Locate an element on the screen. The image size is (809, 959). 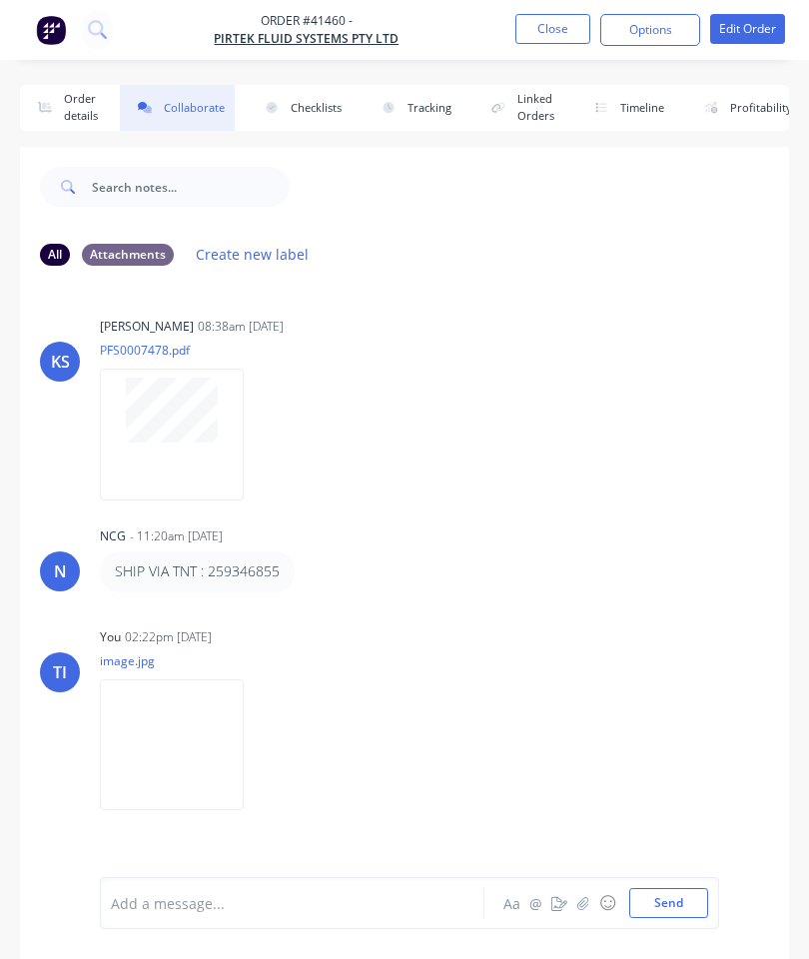
button: Profitability is located at coordinates (744, 108).